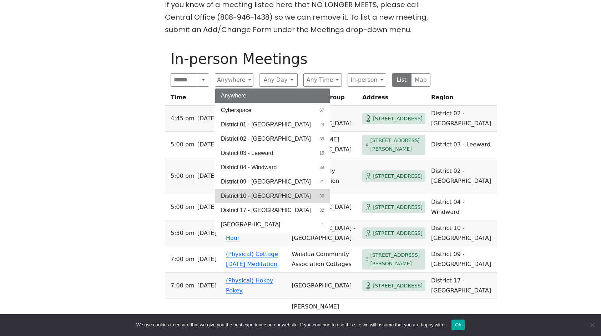  I want to click on span: 36 results, so click(322, 196).